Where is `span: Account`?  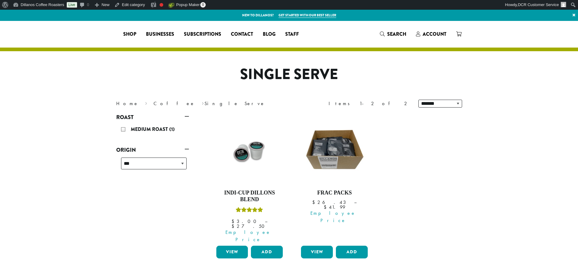
span: Account is located at coordinates (435, 34).